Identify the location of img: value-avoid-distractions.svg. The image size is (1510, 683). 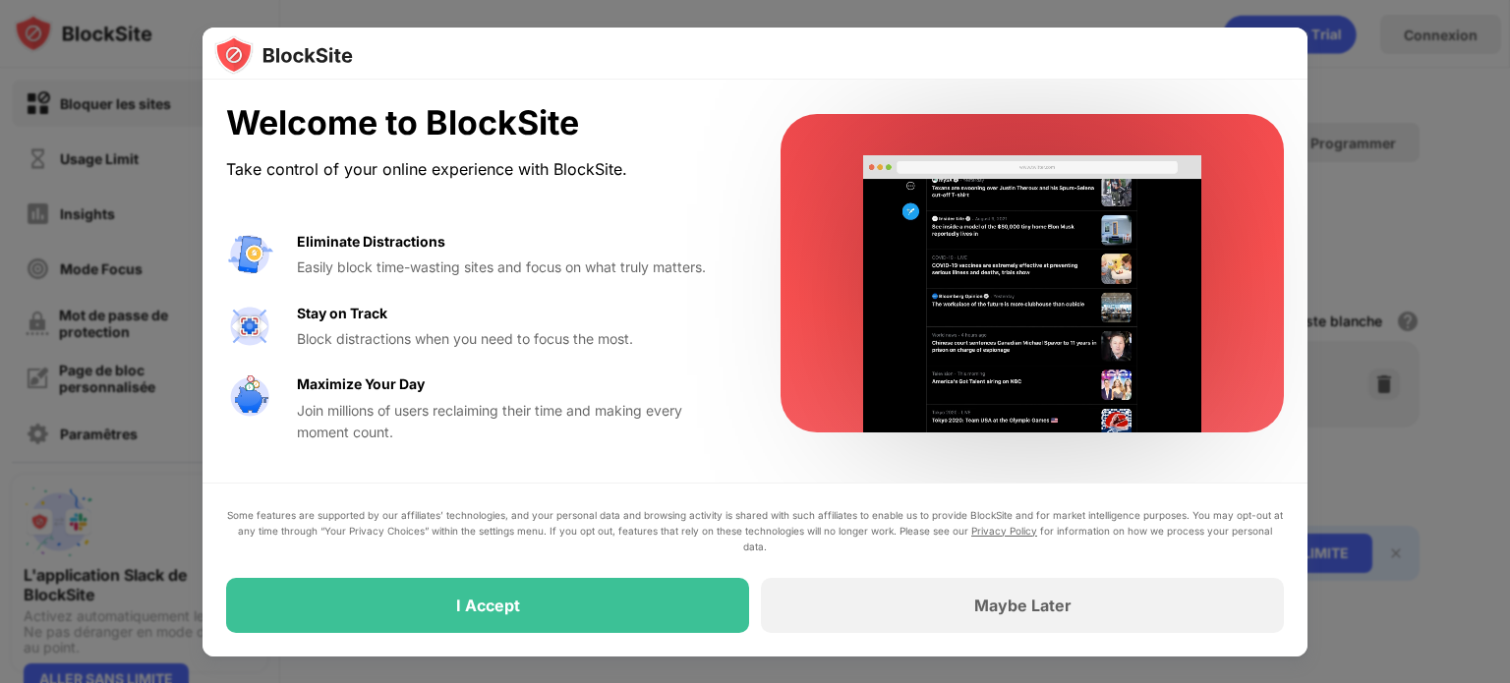
(250, 255).